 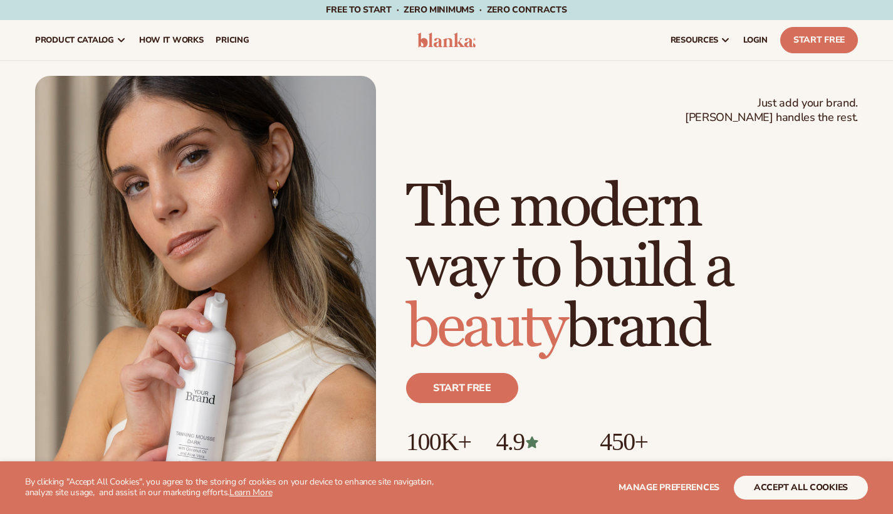 I want to click on a: logo, so click(x=447, y=40).